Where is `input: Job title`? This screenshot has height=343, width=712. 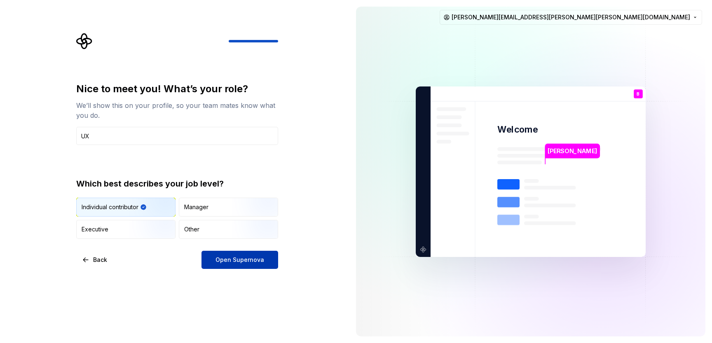
input: Job title is located at coordinates (177, 136).